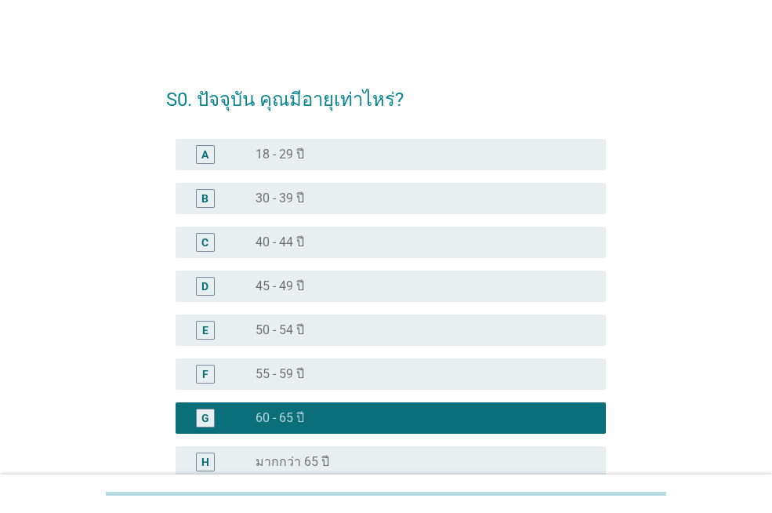 The height and width of the screenshot is (513, 772). Describe the element at coordinates (280, 242) in the screenshot. I see `label: 40 - 44 ปี` at that location.